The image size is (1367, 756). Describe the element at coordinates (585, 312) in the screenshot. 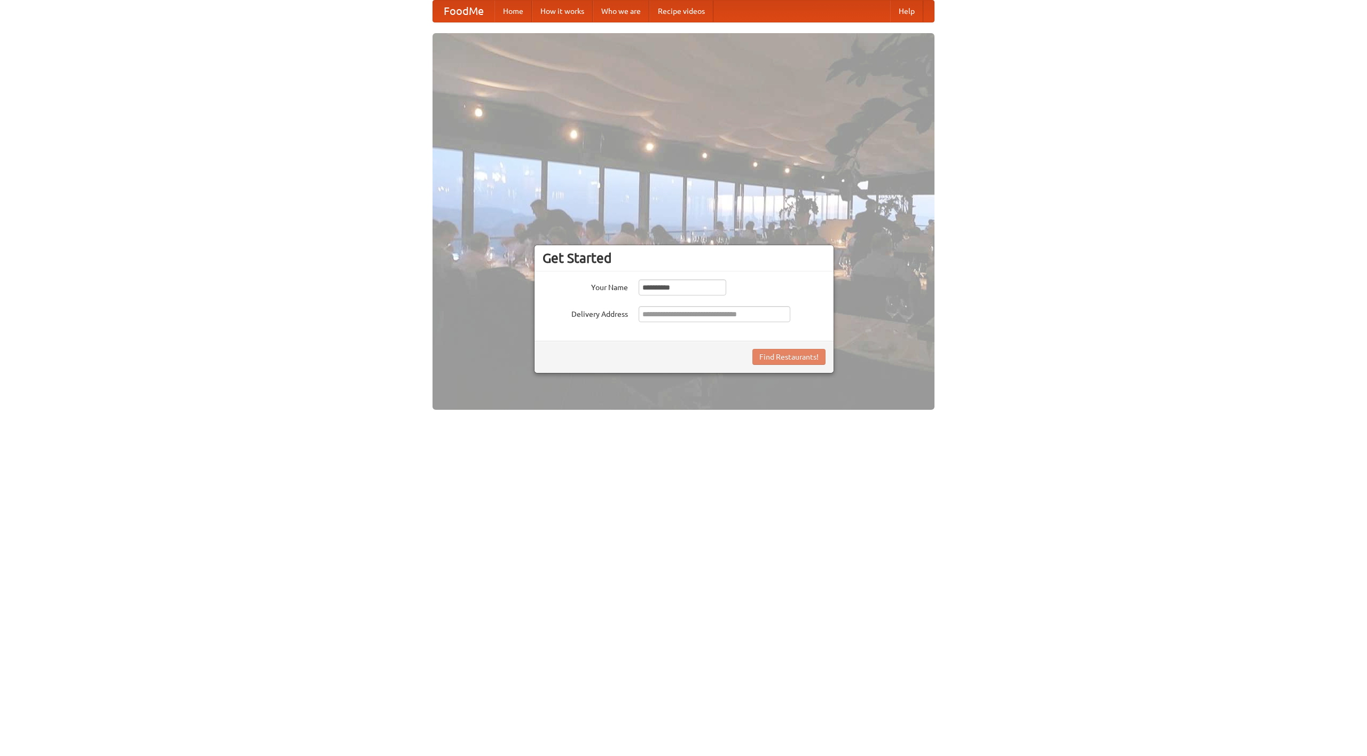

I see `label: Delivery Address` at that location.